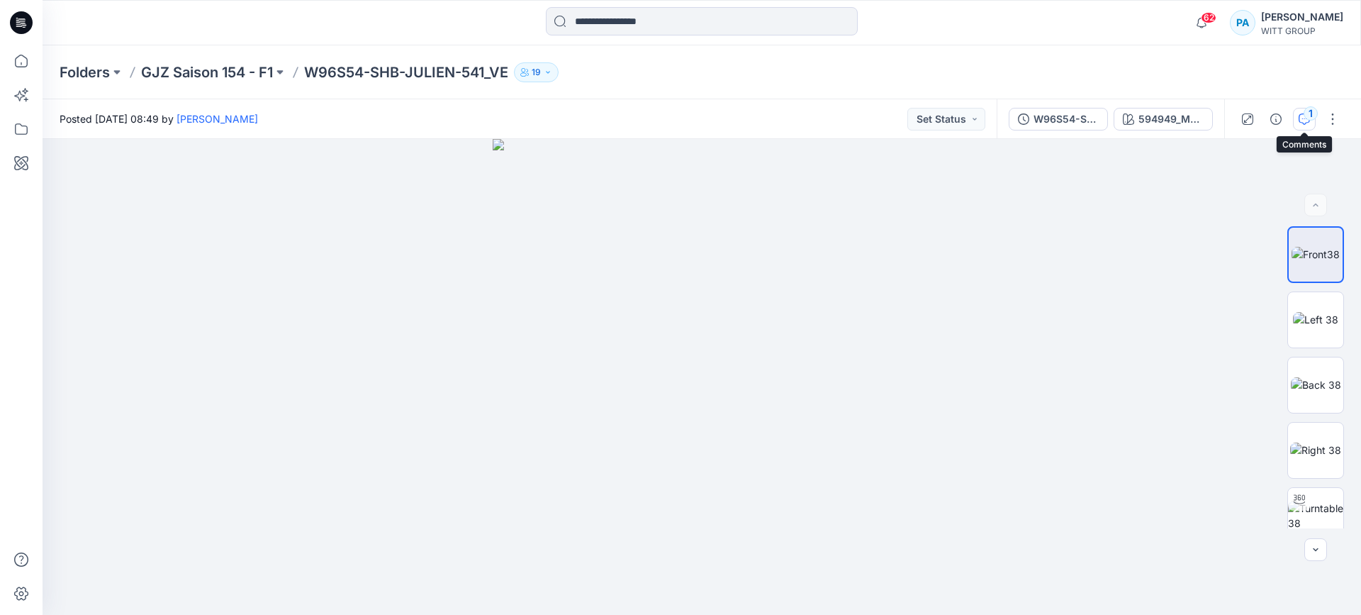 The image size is (1361, 615). Describe the element at coordinates (84, 72) in the screenshot. I see `p: Folders` at that location.